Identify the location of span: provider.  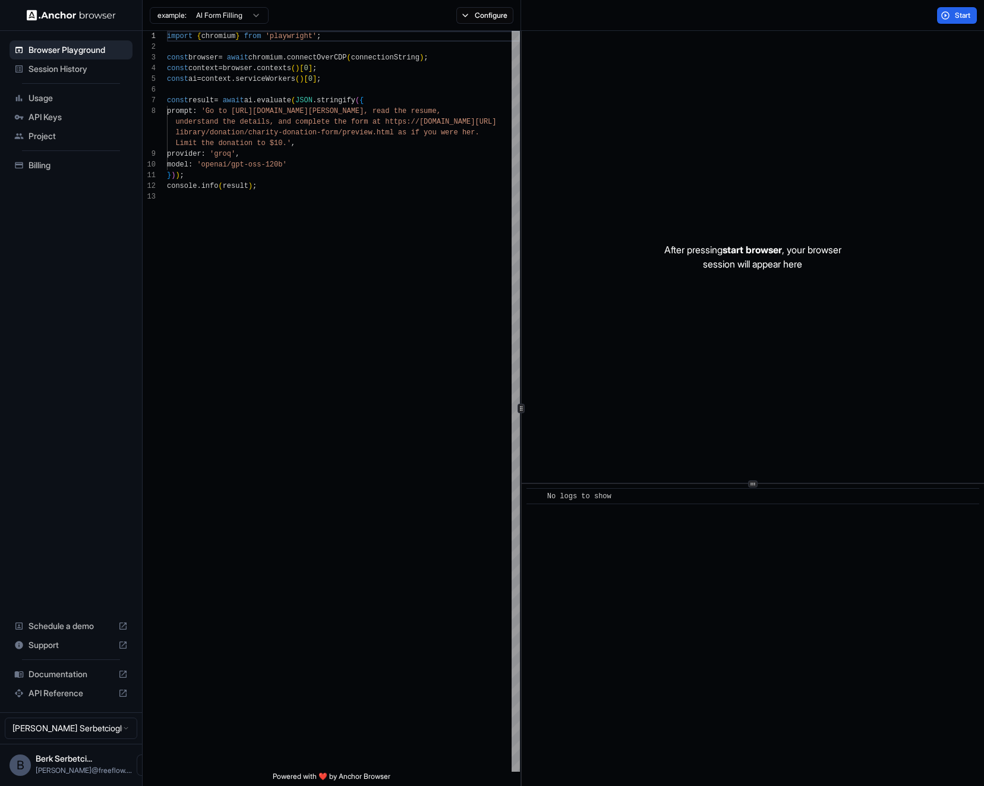
(184, 154).